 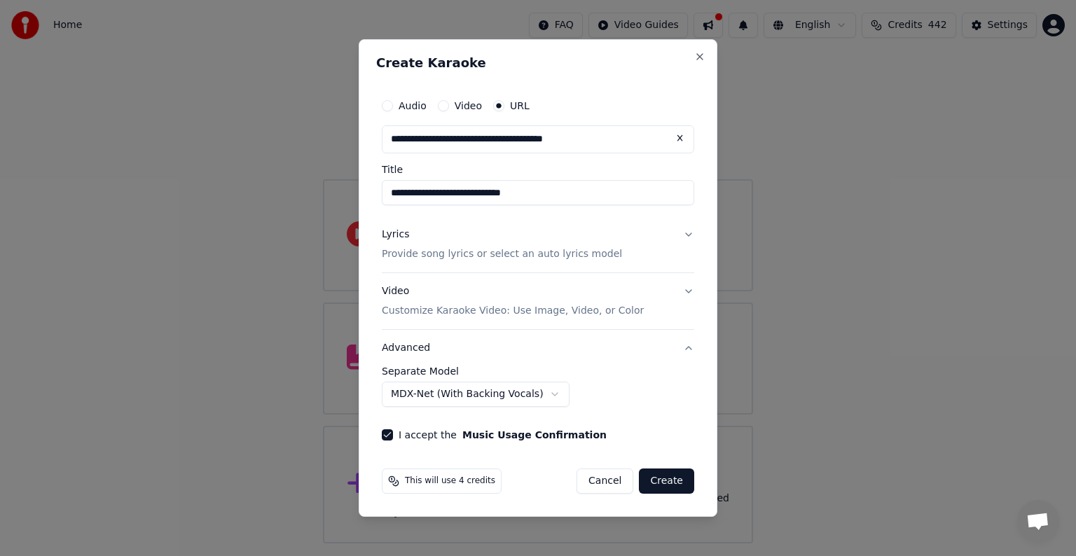 What do you see at coordinates (450, 481) in the screenshot?
I see `span: This will use 4 credits` at bounding box center [450, 481].